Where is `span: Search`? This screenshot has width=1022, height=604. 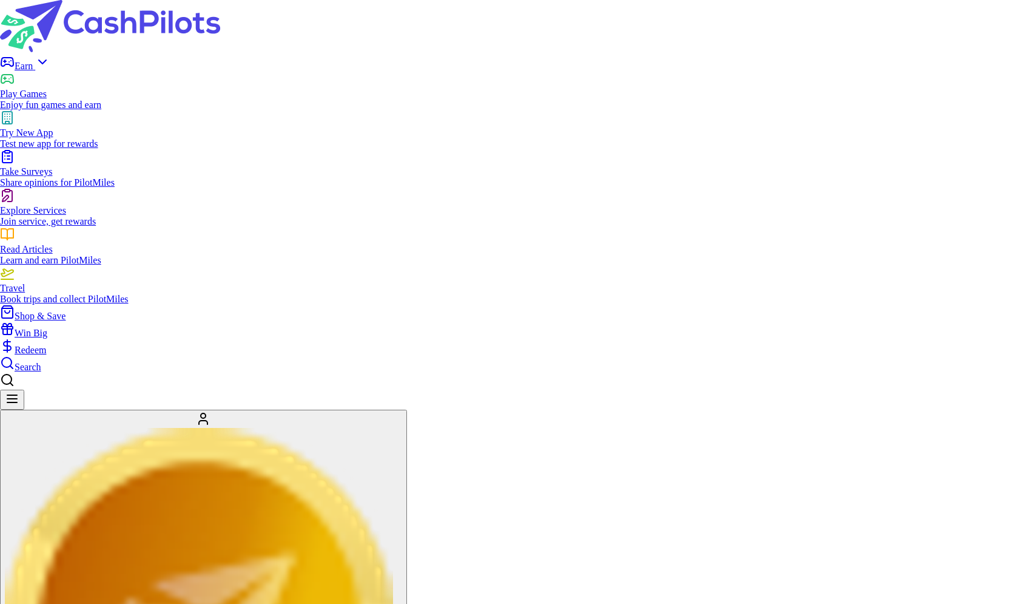 span: Search is located at coordinates (28, 366).